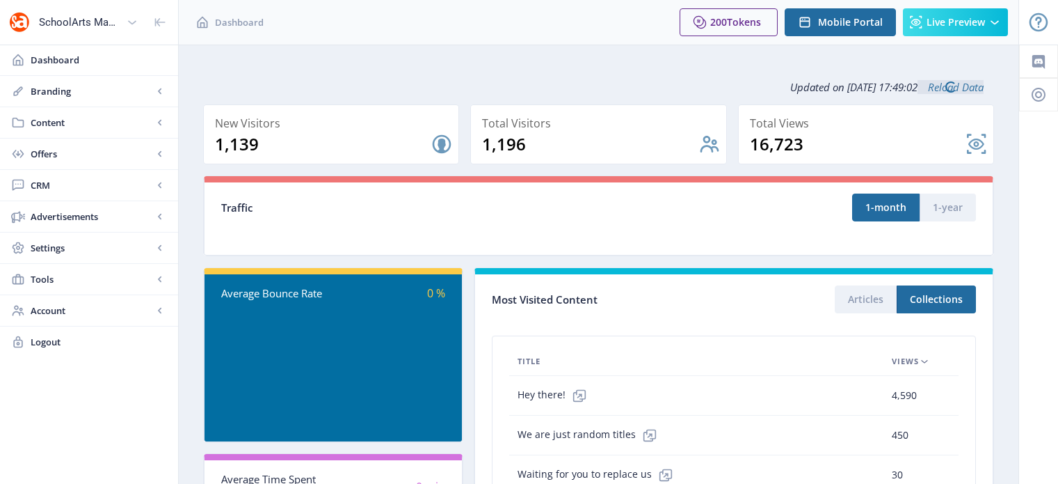  Describe the element at coordinates (334, 123) in the screenshot. I see `div: New Visitors` at that location.